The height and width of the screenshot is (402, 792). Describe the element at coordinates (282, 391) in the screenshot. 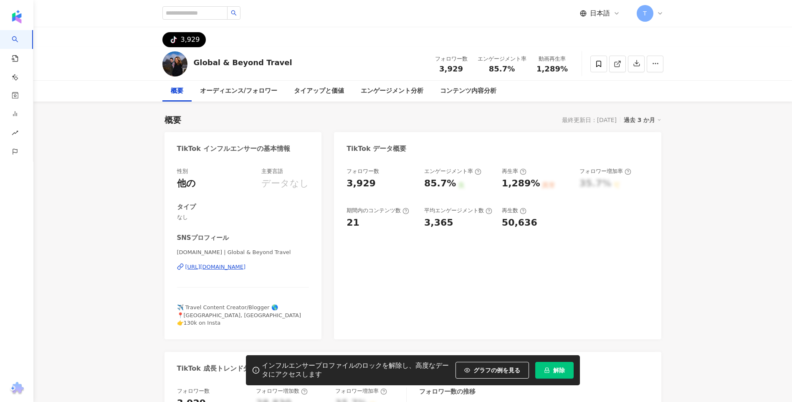

I see `div: フォロワー増加数` at that location.